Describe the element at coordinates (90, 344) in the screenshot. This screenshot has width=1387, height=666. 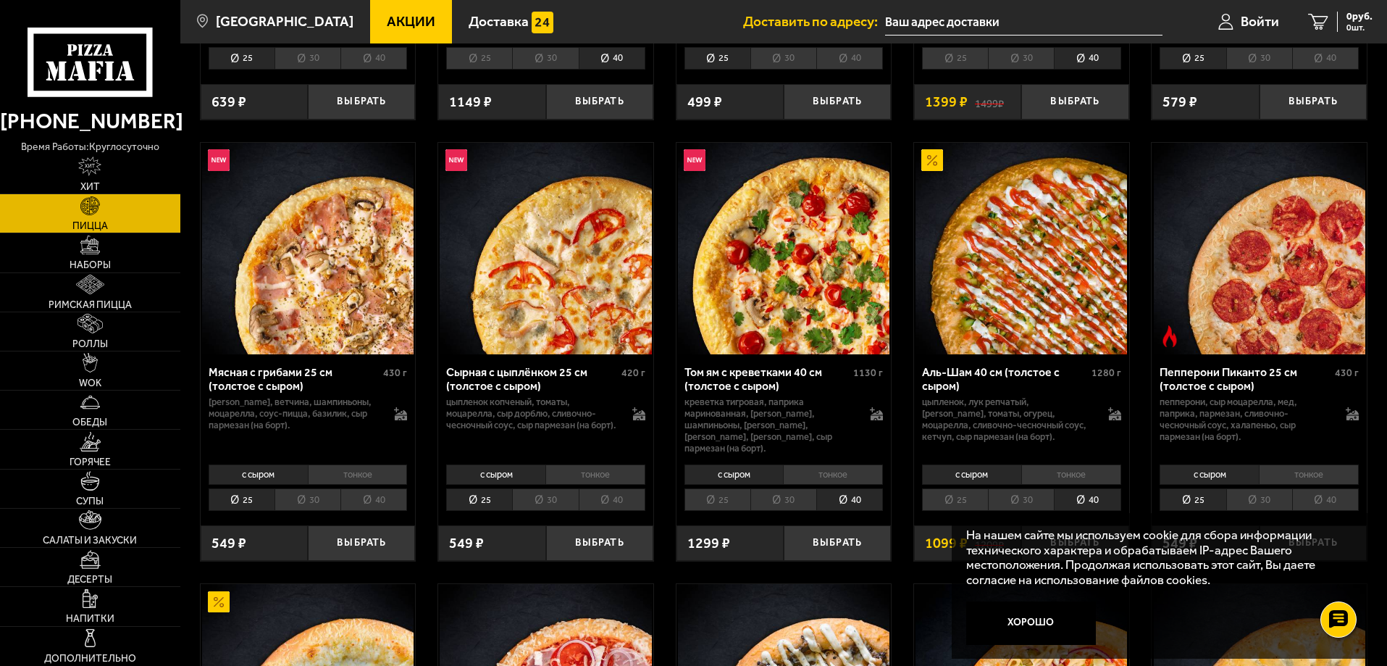
I see `span: Роллы` at that location.